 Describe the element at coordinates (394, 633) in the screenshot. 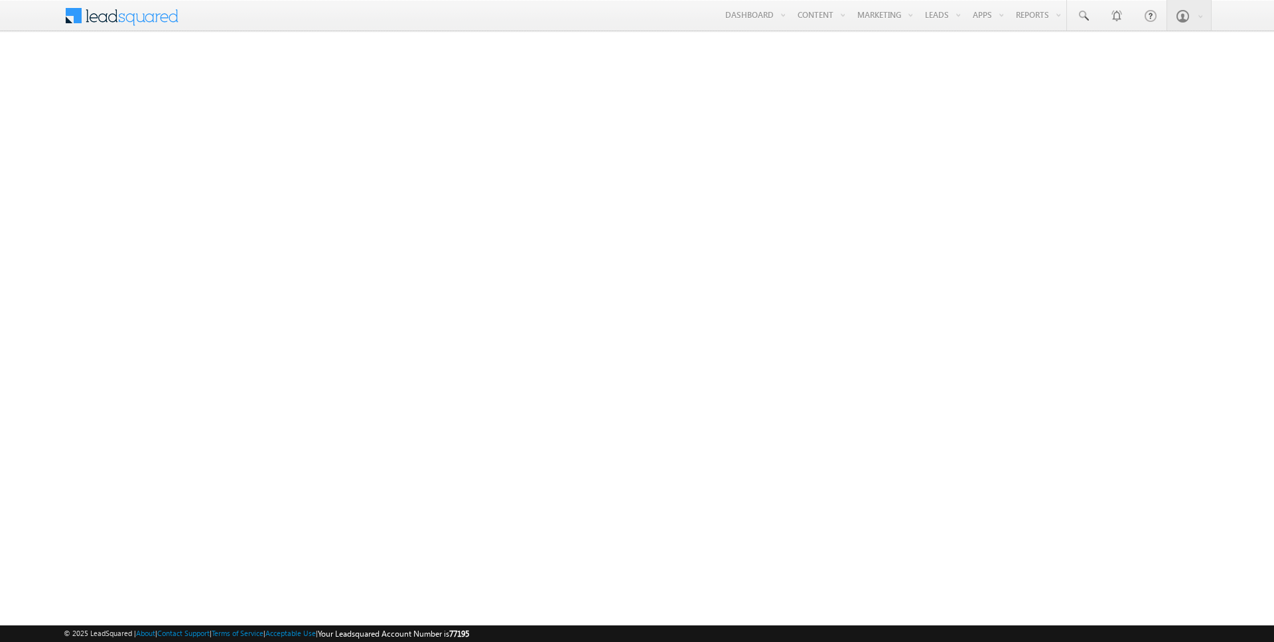

I see `span: Your Leadsquared Account Number is` at that location.